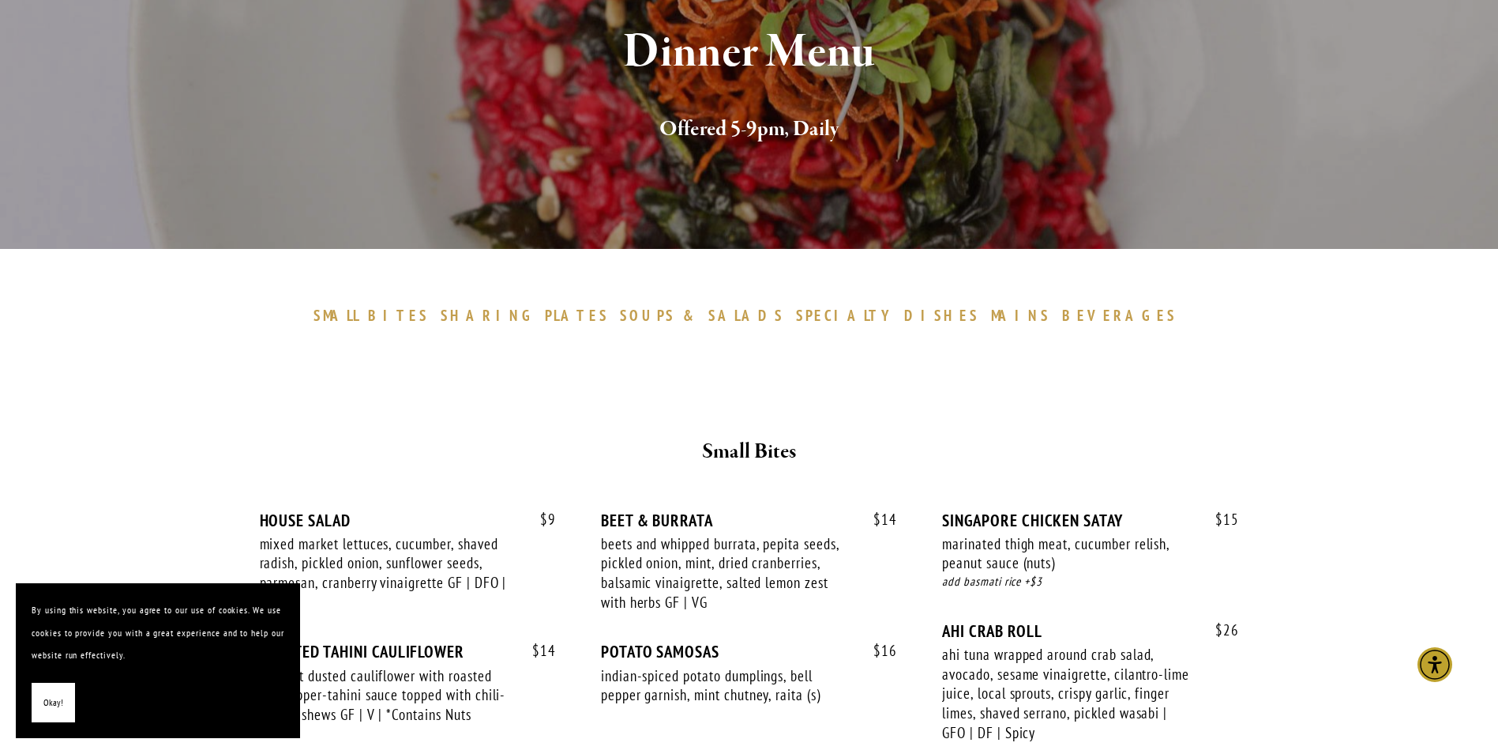 The image size is (1498, 754). I want to click on div: HOUSE SALAD, so click(408, 520).